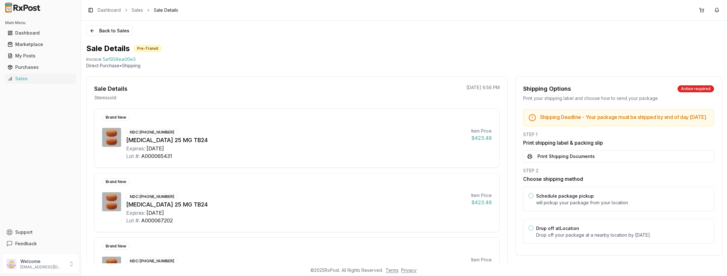  What do you see at coordinates (157, 220) in the screenshot?
I see `div: A000067202` at bounding box center [157, 220].